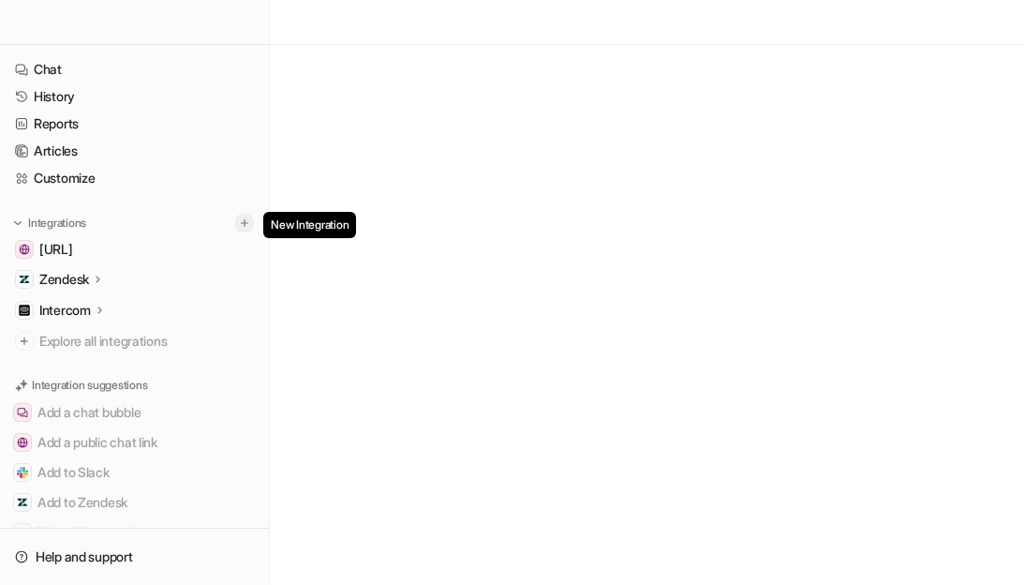 The image size is (1024, 585). I want to click on p: Intercom, so click(65, 310).